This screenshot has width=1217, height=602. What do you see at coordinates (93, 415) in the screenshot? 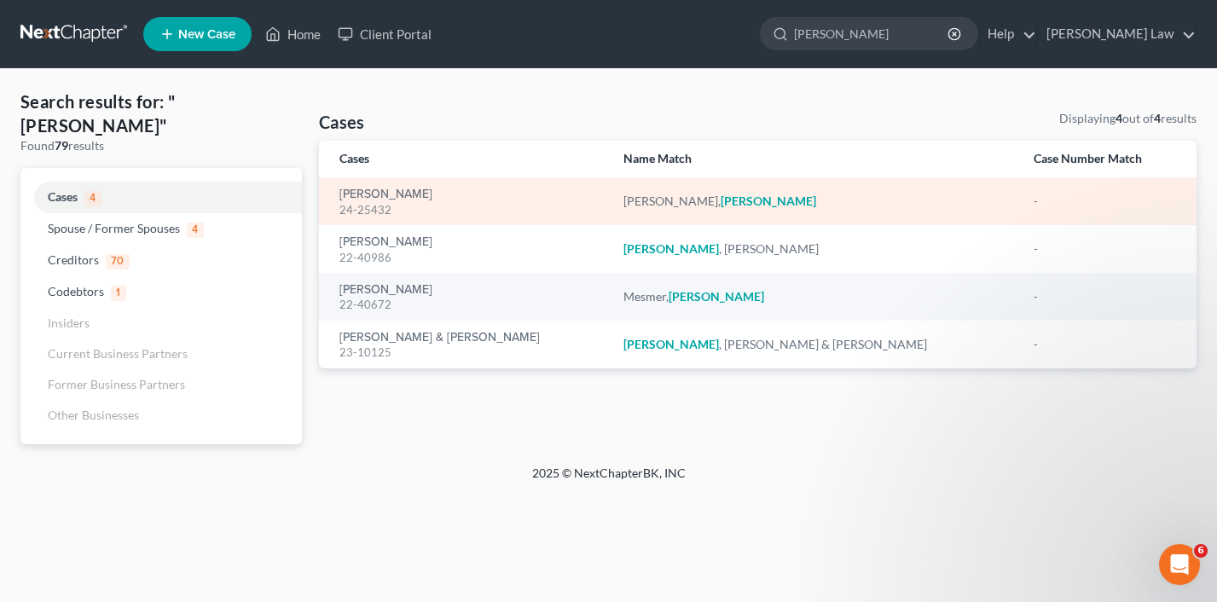
I see `span: Other Businesses` at bounding box center [93, 415].